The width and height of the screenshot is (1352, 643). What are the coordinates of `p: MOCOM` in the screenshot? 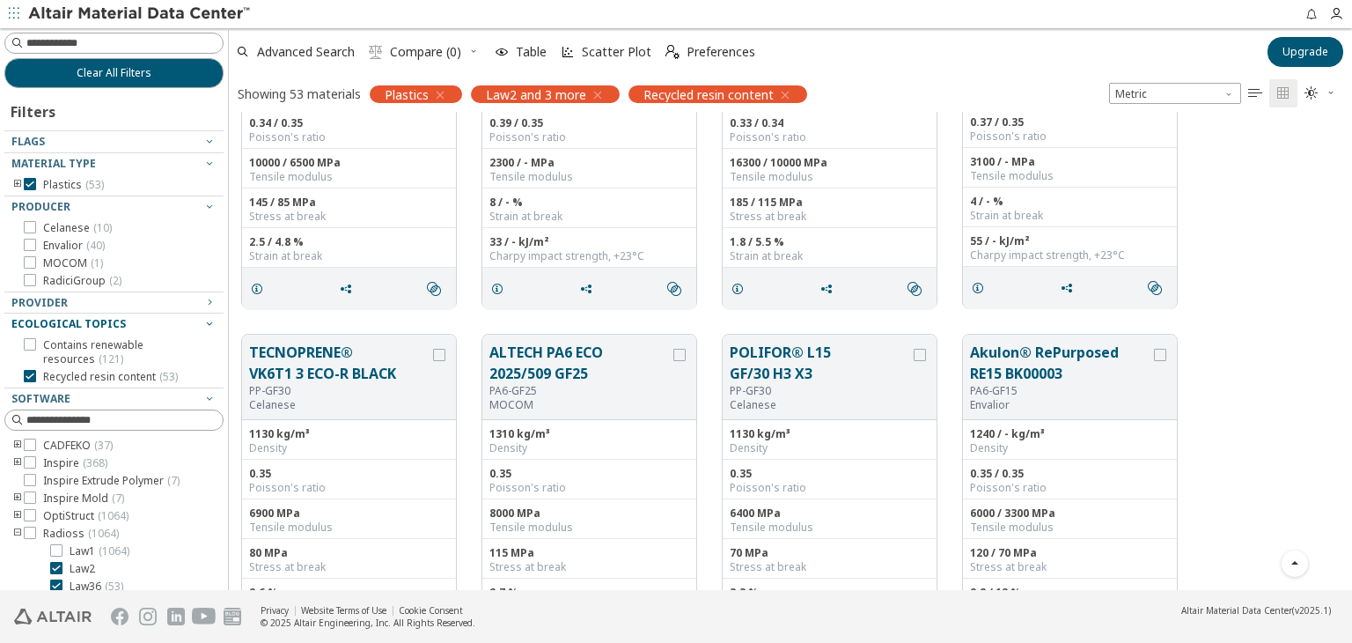 It's located at (579, 405).